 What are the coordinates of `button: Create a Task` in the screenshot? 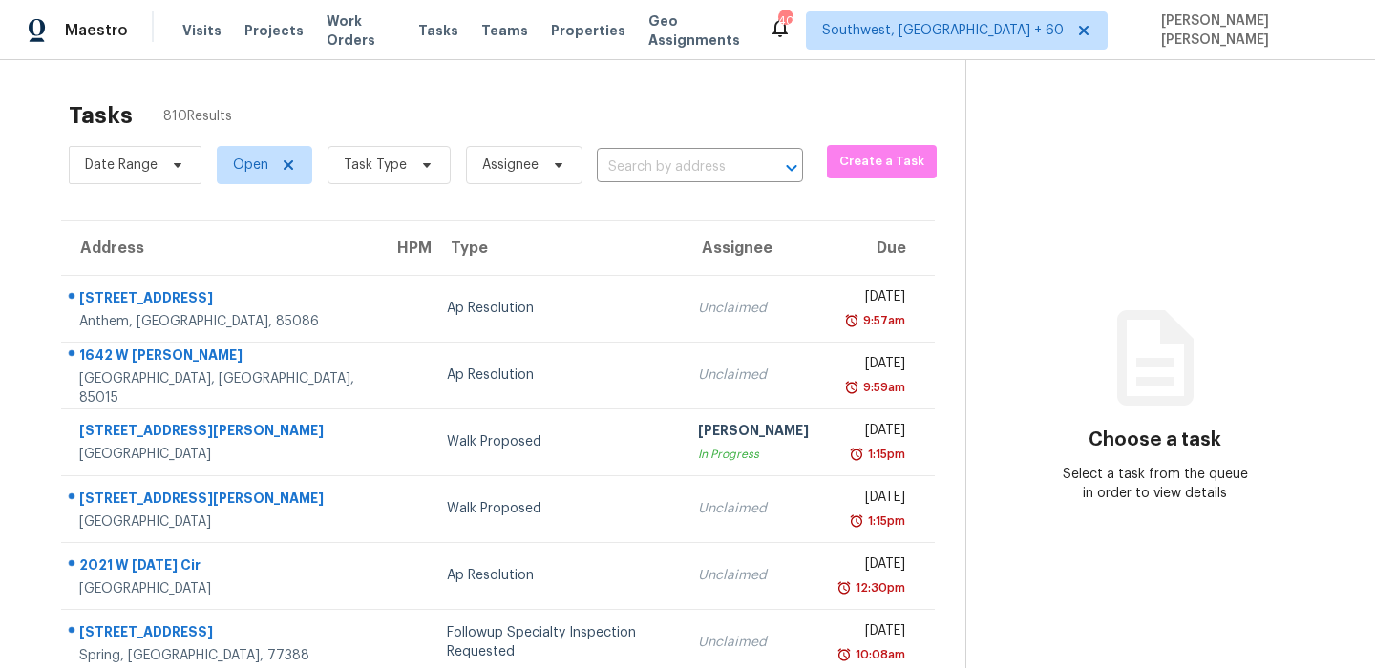 It's located at (881, 161).